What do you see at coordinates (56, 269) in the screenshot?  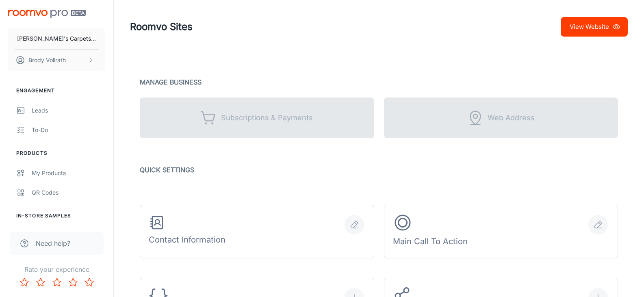 I see `p: Rate your experience` at bounding box center [56, 269].